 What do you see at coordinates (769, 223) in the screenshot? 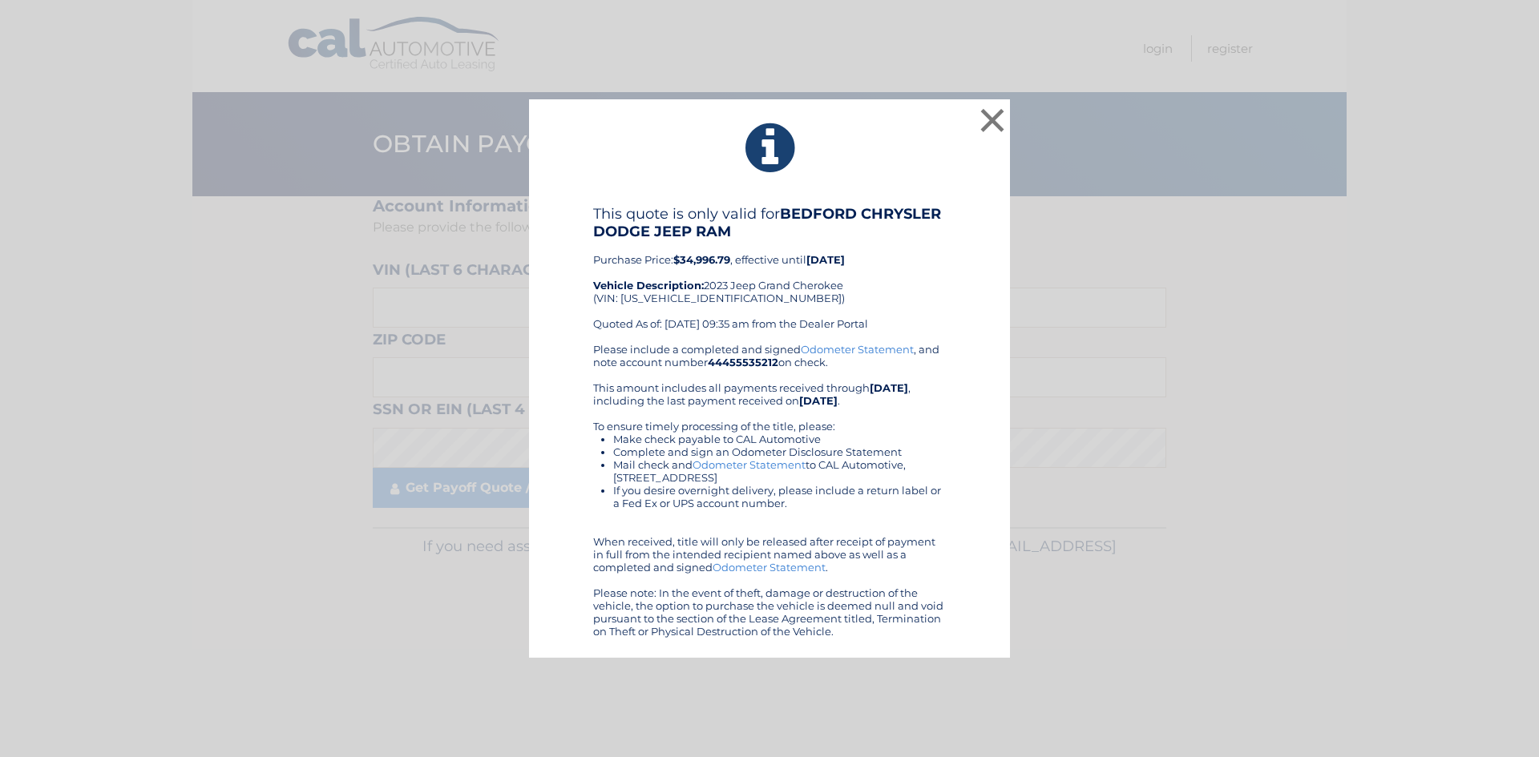
I see `h4: This quote is only valid for` at bounding box center [769, 223].